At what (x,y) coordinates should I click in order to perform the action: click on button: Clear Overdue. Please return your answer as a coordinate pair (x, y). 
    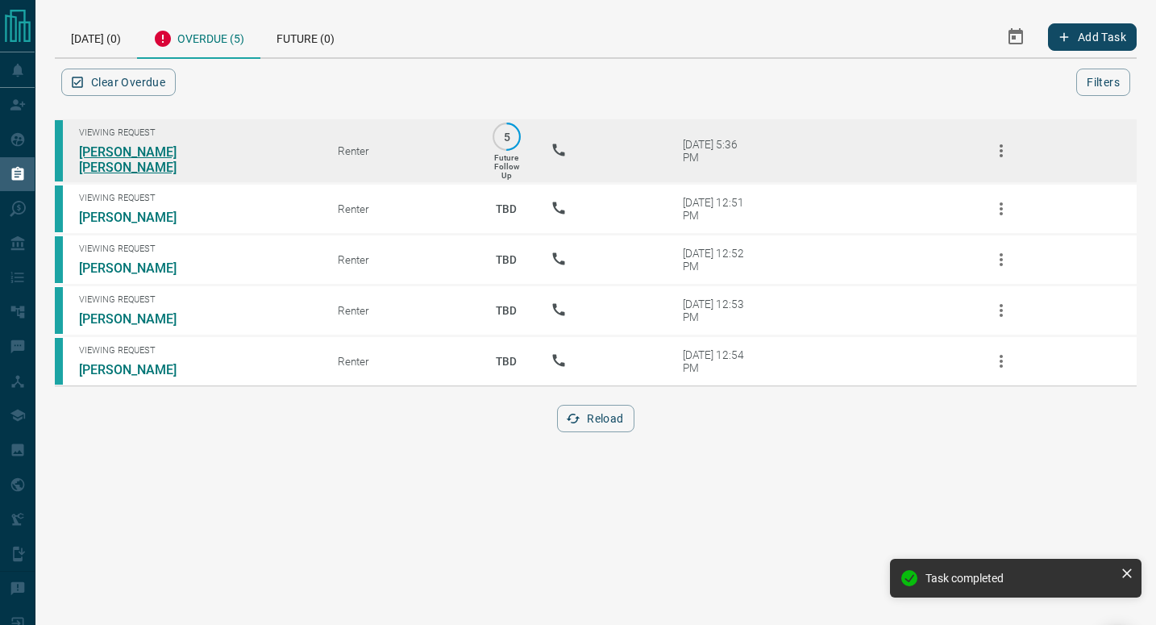
    Looking at the image, I should click on (118, 82).